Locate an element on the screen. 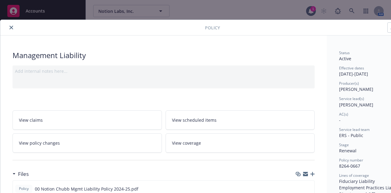 Image resolution: width=391 pixels, height=193 pixels. span: Service lead(s) is located at coordinates (352, 98).